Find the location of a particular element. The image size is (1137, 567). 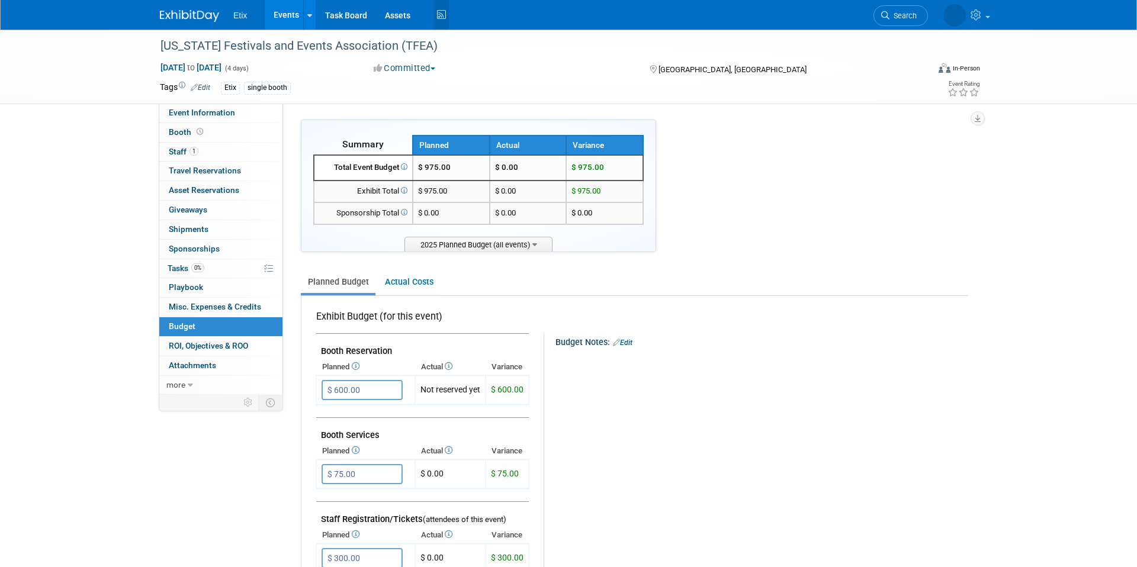

a: more is located at coordinates (221, 385).